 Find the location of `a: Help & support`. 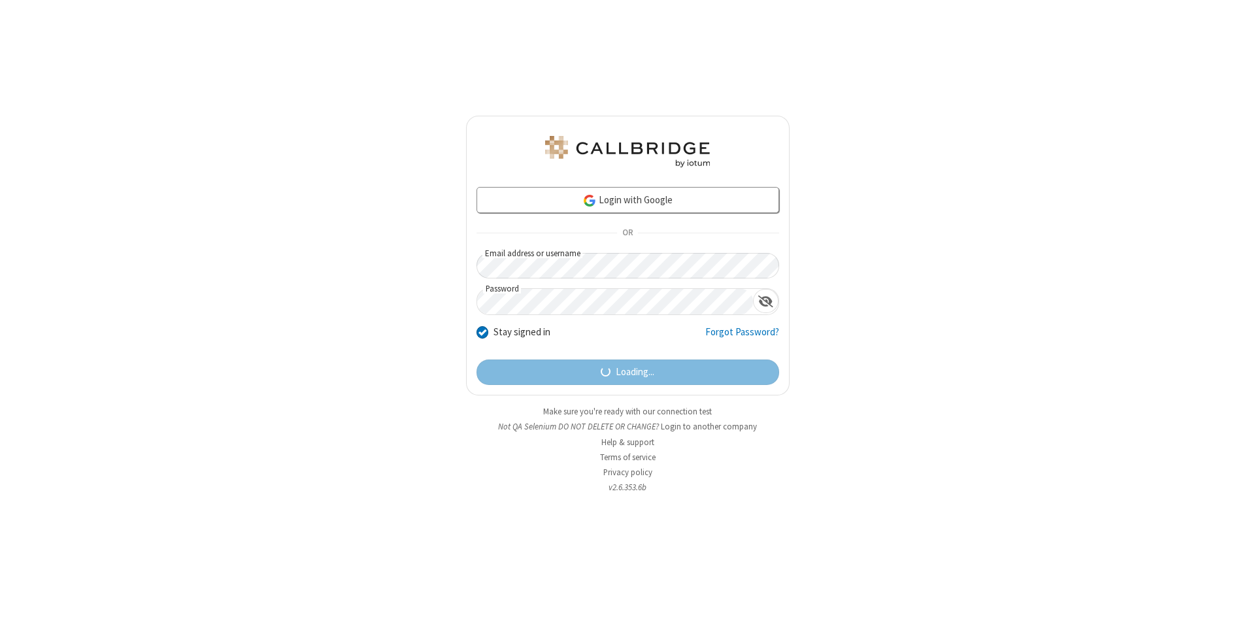

a: Help & support is located at coordinates (628, 442).